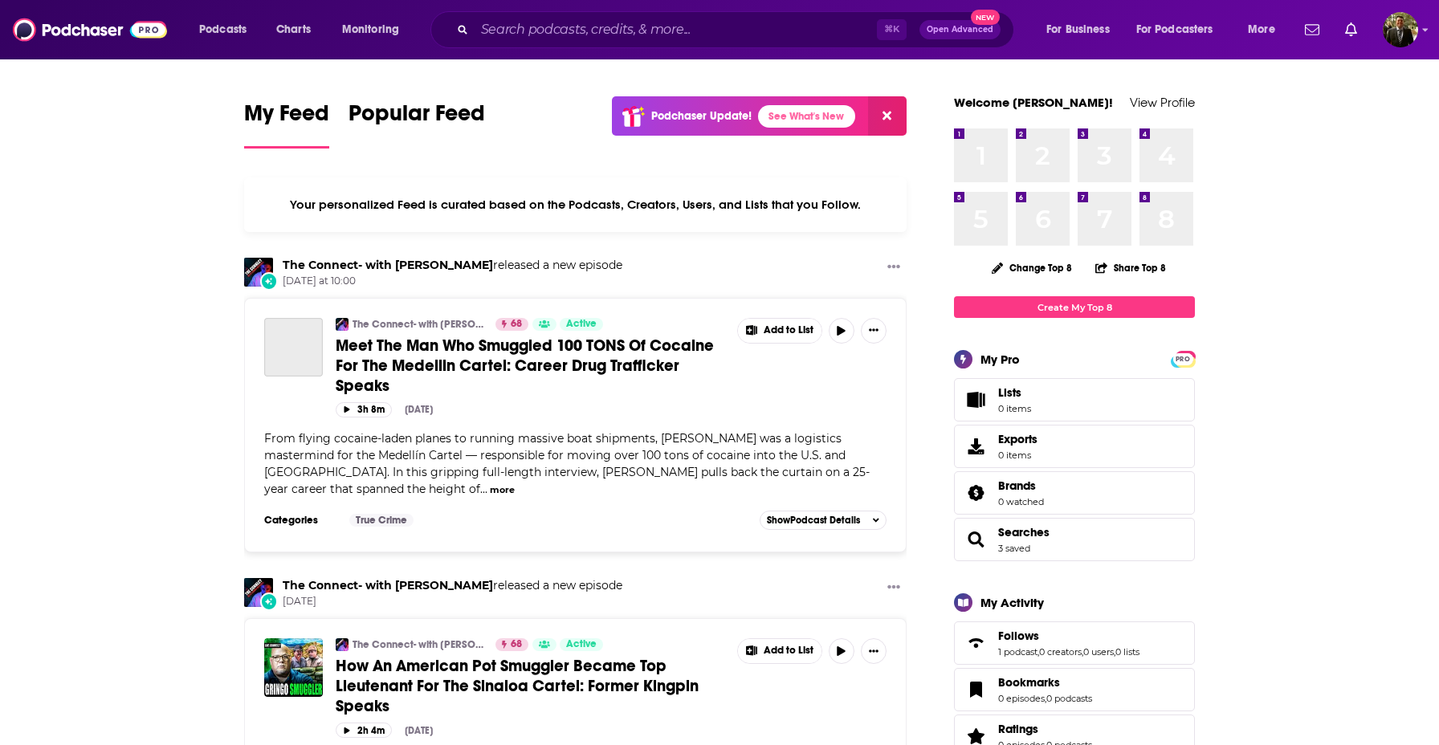 The image size is (1439, 745). Describe the element at coordinates (293, 30) in the screenshot. I see `span: Charts` at that location.